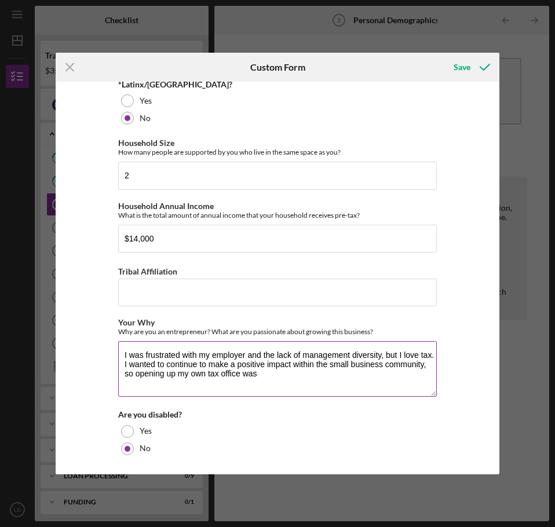  What do you see at coordinates (277, 331) in the screenshot?
I see `div: Why are you an entrepreneur? What are you passionate about growing this business?` at bounding box center [277, 331].